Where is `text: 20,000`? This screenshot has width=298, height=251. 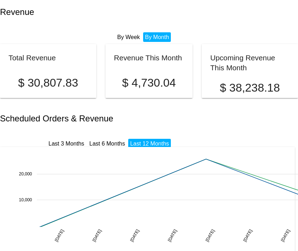 text: 20,000 is located at coordinates (25, 174).